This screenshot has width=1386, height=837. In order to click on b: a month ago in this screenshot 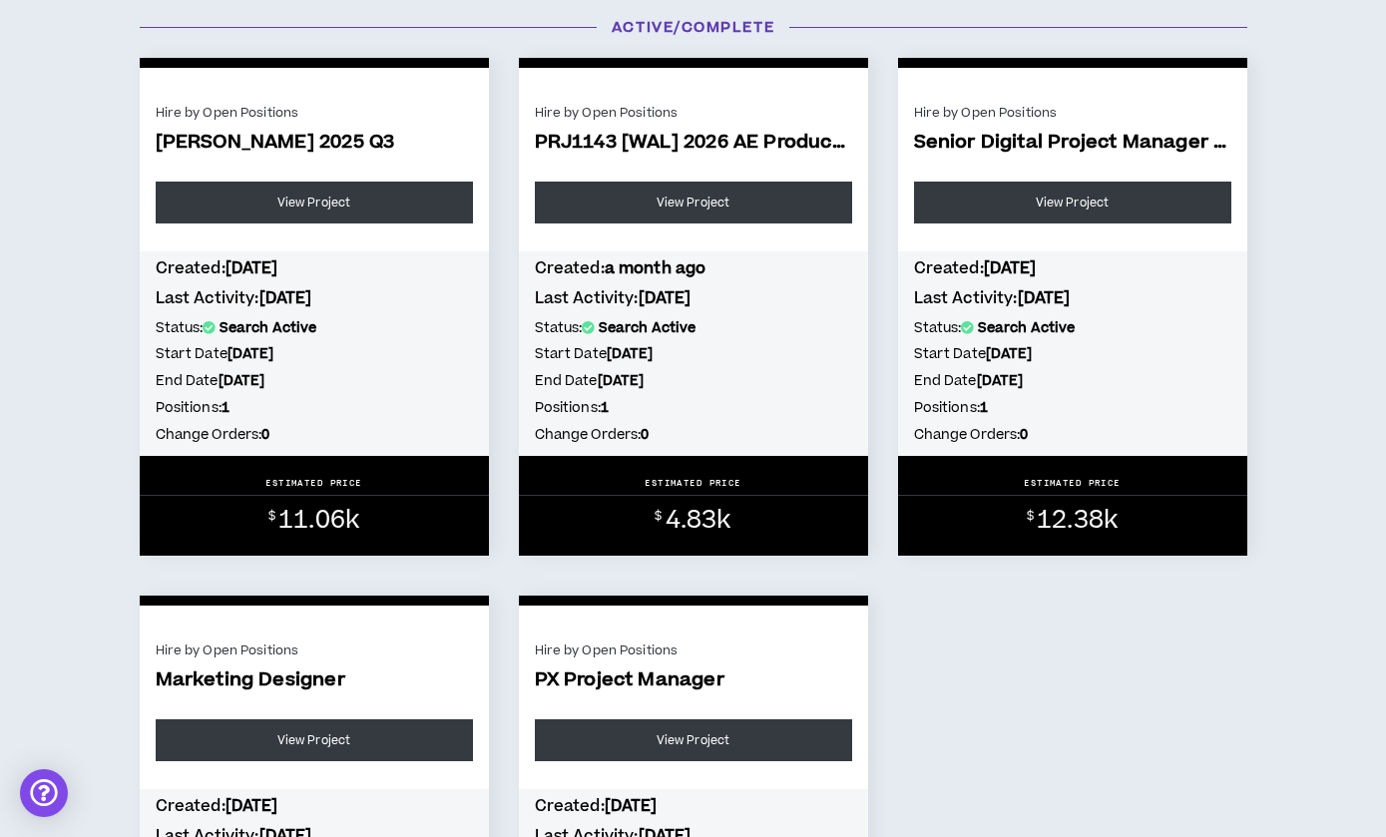, I will do `click(656, 268)`.